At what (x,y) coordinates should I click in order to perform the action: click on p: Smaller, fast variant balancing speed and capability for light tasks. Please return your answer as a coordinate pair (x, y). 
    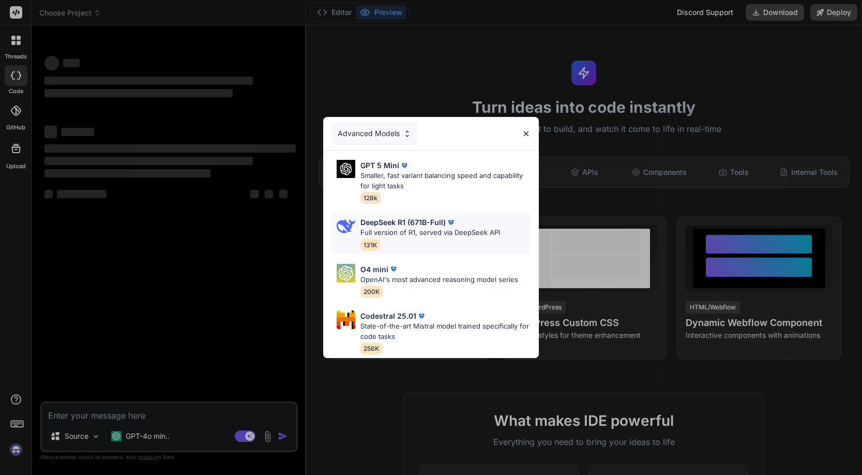
    Looking at the image, I should click on (445, 180).